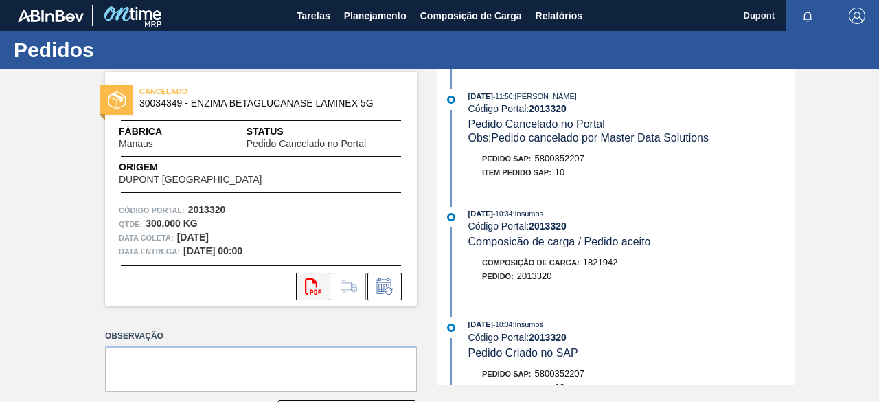 This screenshot has width=879, height=402. What do you see at coordinates (471, 16) in the screenshot?
I see `span: Composição de Carga` at bounding box center [471, 16].